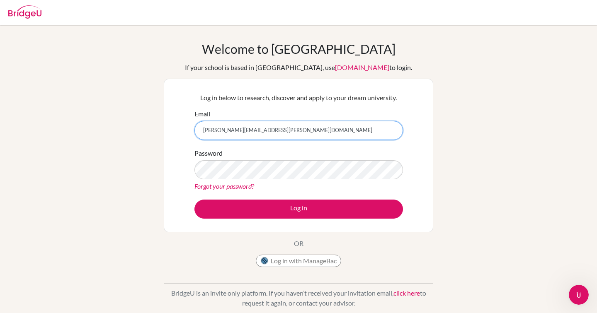  I want to click on p: BridgeU is an invite only platform. If you haven’t received your invitation email, to request it ..., so click(298, 298).